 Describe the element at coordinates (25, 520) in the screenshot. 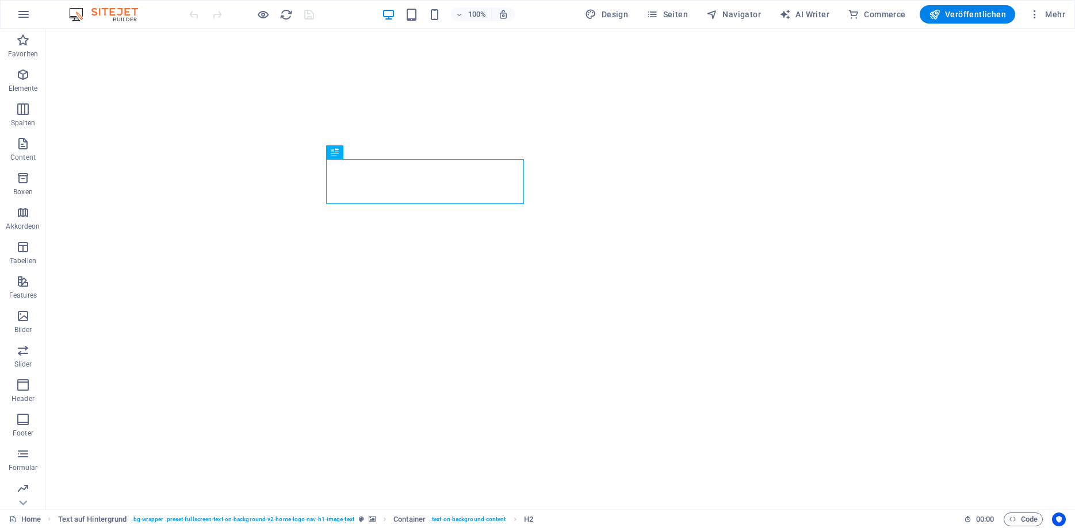

I see `a: Klick, um Auswahl aufzuheben. Doppelklick öffnet Seitenverwaltung` at that location.